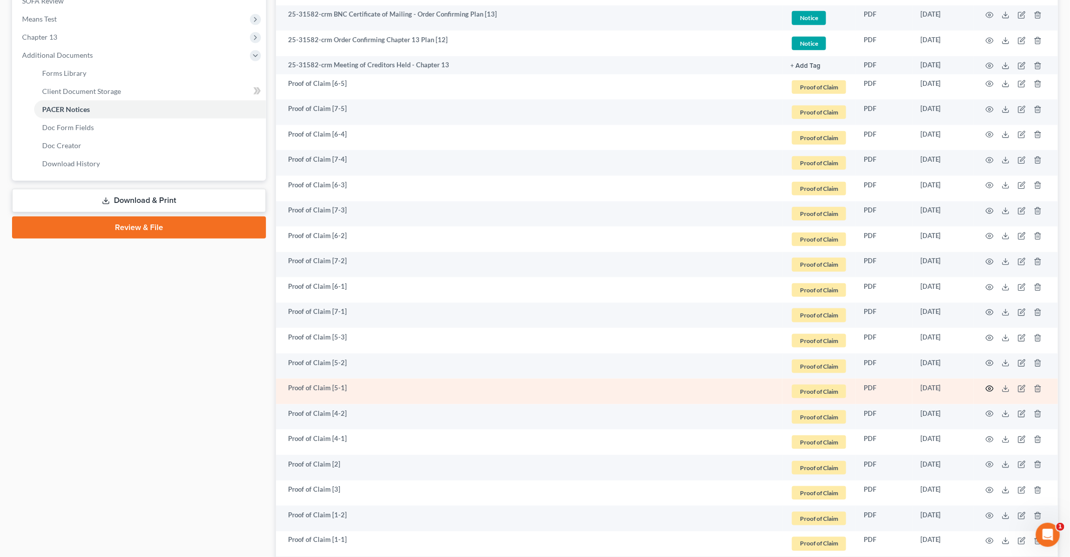  What do you see at coordinates (529, 265) in the screenshot?
I see `td: Proof of Claim [7-2]` at bounding box center [529, 265].